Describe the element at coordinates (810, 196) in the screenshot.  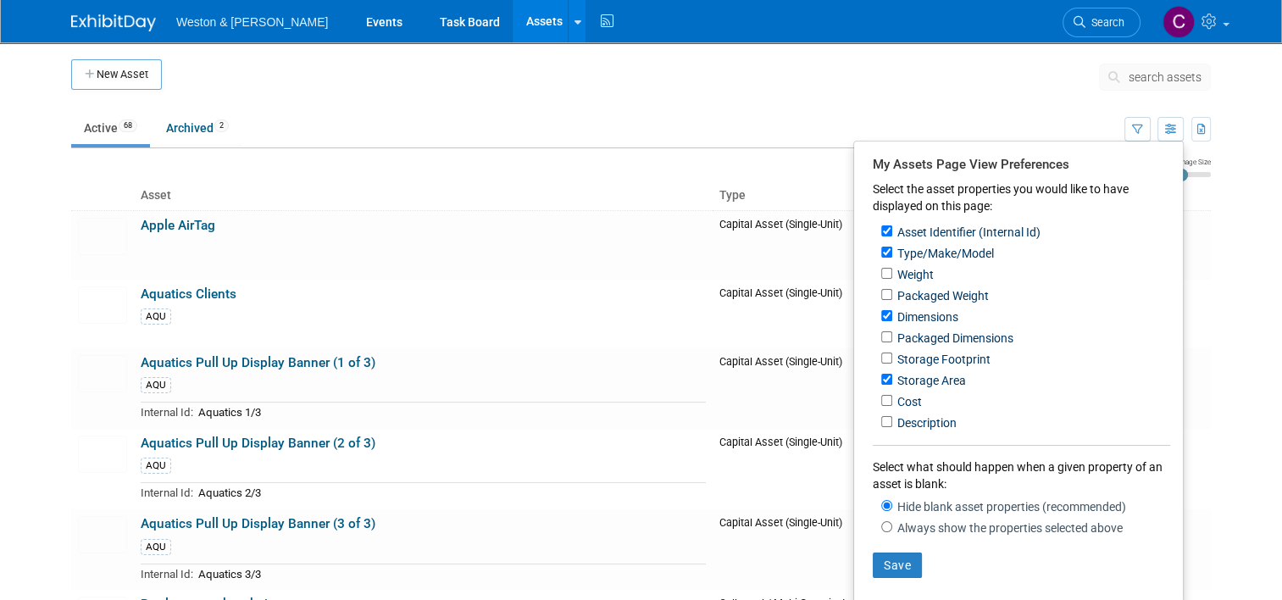
I see `th: Type` at that location.